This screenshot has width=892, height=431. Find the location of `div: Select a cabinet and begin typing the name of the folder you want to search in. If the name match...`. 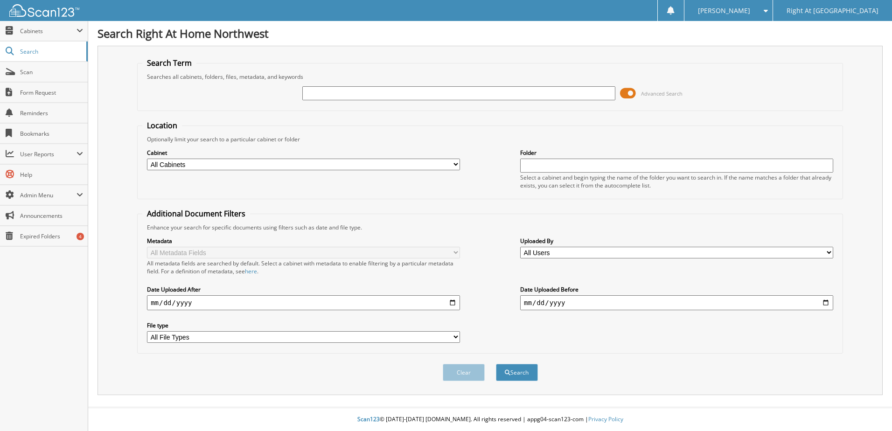

div: Select a cabinet and begin typing the name of the folder you want to search in. If the name match... is located at coordinates (677, 182).